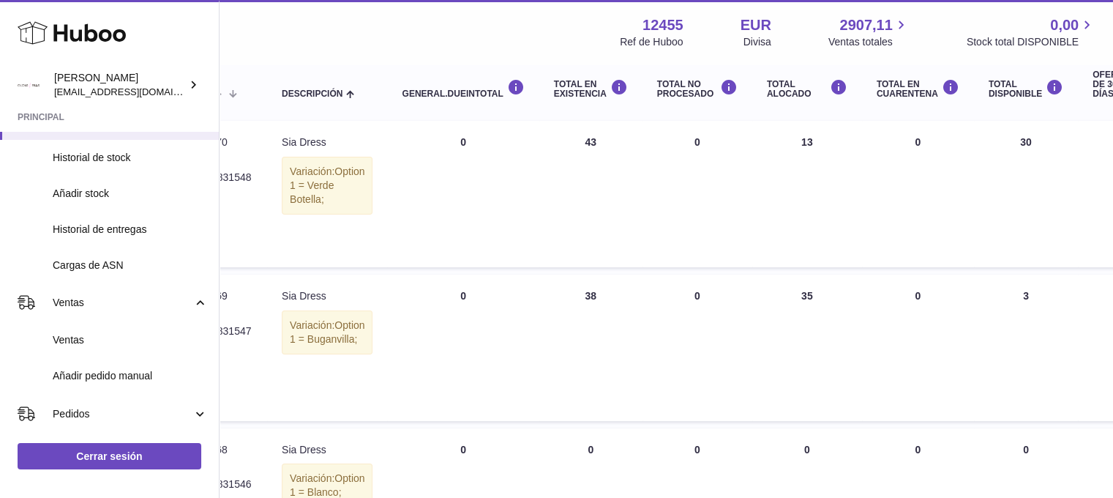 This screenshot has width=1113, height=498. What do you see at coordinates (1026, 348) in the screenshot?
I see `td: 3` at bounding box center [1026, 348].